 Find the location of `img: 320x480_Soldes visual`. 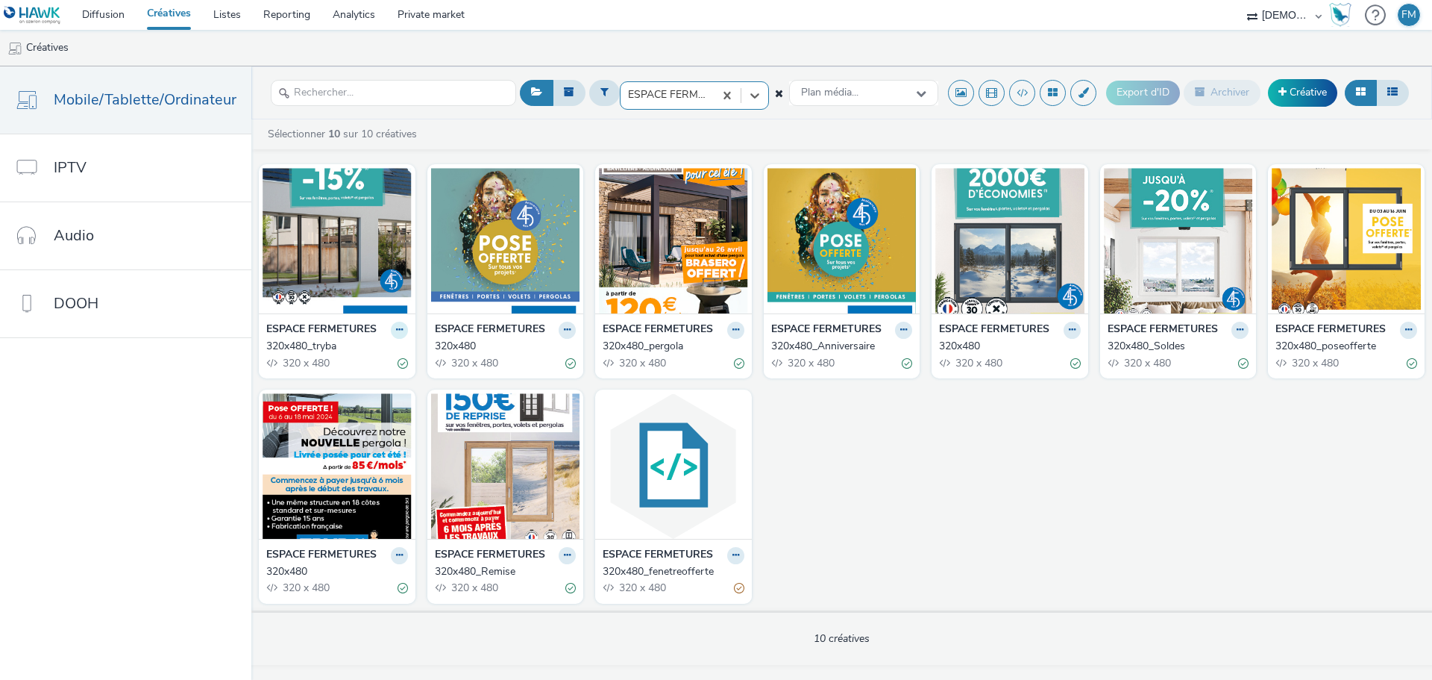

img: 320x480_Soldes visual is located at coordinates (1179, 240).